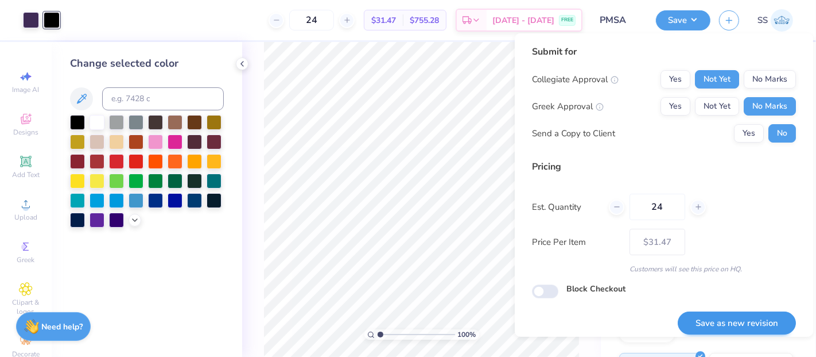 The image size is (816, 357). What do you see at coordinates (576, 242) in the screenshot?
I see `label: Price Per Item` at bounding box center [576, 242].